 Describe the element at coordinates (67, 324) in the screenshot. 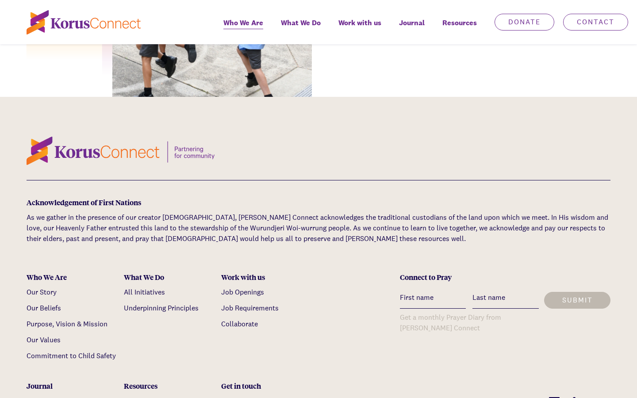

I see `a: Purpose, Vision & Mission` at that location.